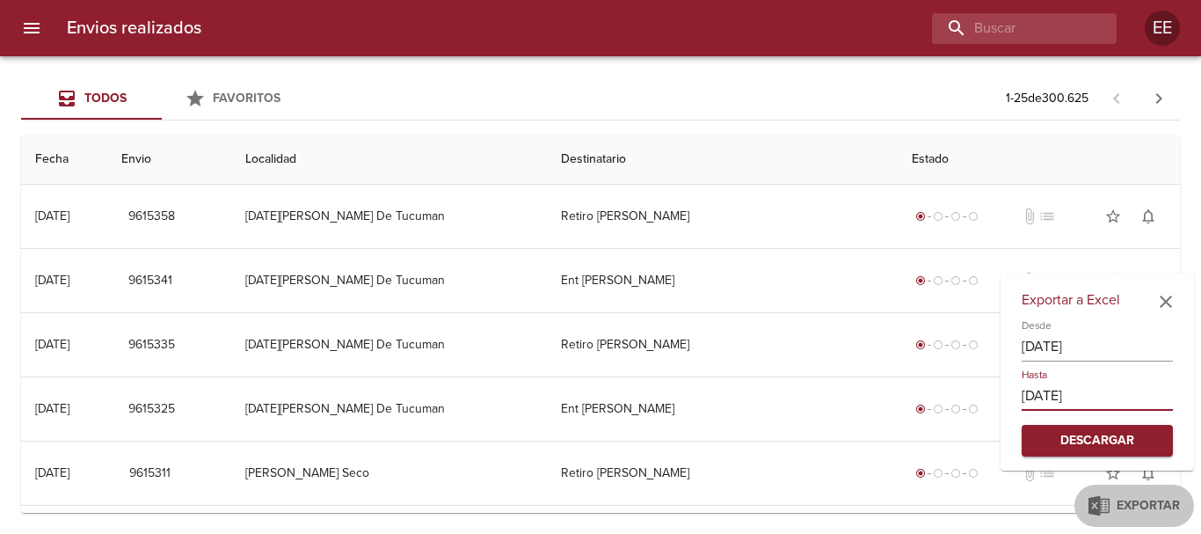 The image size is (1201, 534). I want to click on div: Tabs Envios, so click(162, 98).